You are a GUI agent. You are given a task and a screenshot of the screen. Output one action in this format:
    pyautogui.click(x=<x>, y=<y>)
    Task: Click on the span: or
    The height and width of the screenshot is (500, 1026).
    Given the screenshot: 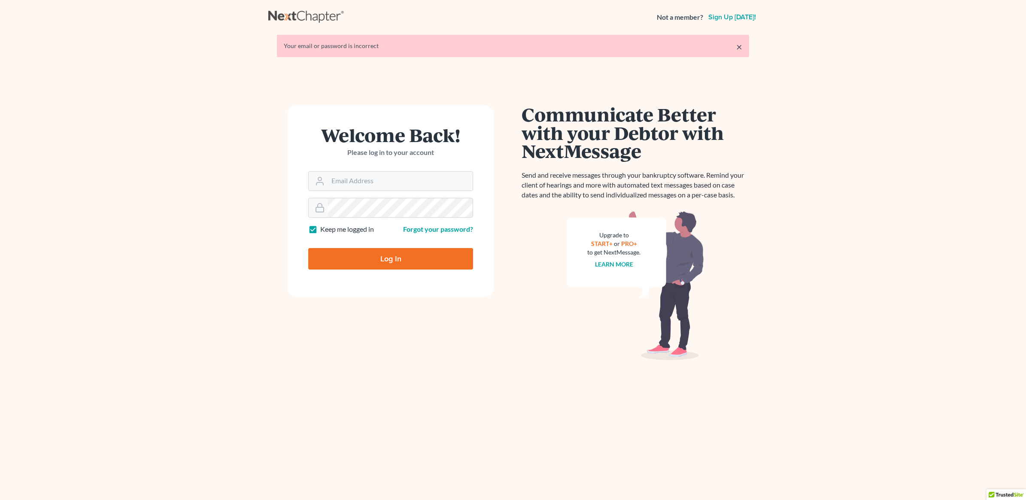 What is the action you would take?
    pyautogui.click(x=617, y=243)
    